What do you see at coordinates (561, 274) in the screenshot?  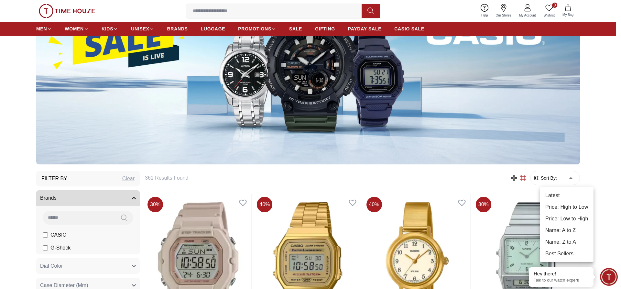 I see `div: Hey there!` at bounding box center [561, 274].